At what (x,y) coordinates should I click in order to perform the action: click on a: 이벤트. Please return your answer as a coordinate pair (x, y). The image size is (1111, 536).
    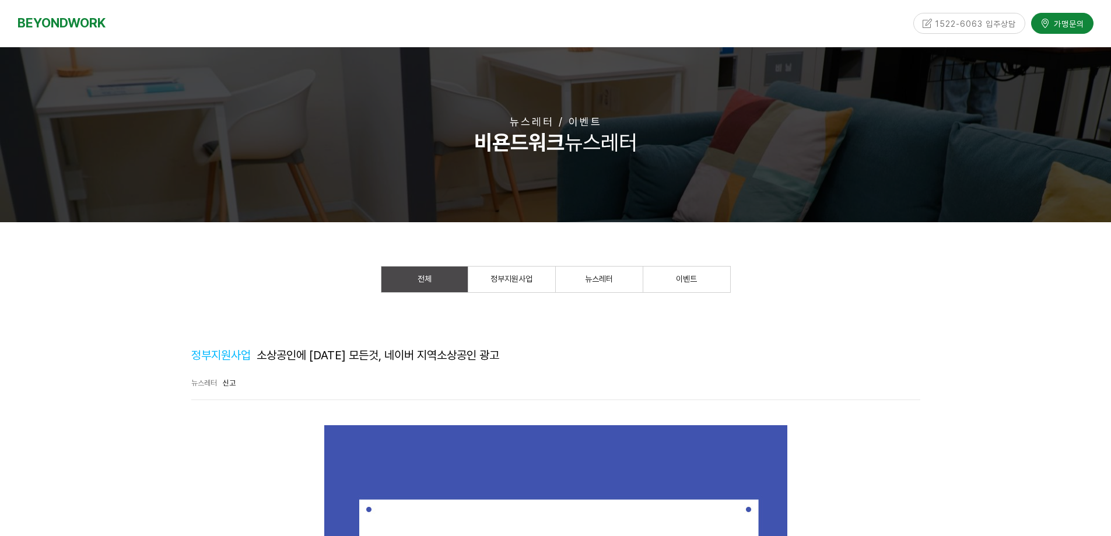
    Looking at the image, I should click on (686, 279).